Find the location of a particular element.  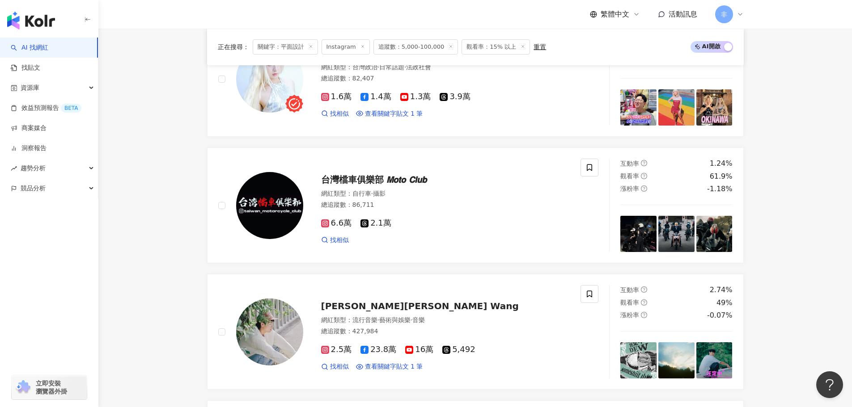

img: logo is located at coordinates (31, 21).